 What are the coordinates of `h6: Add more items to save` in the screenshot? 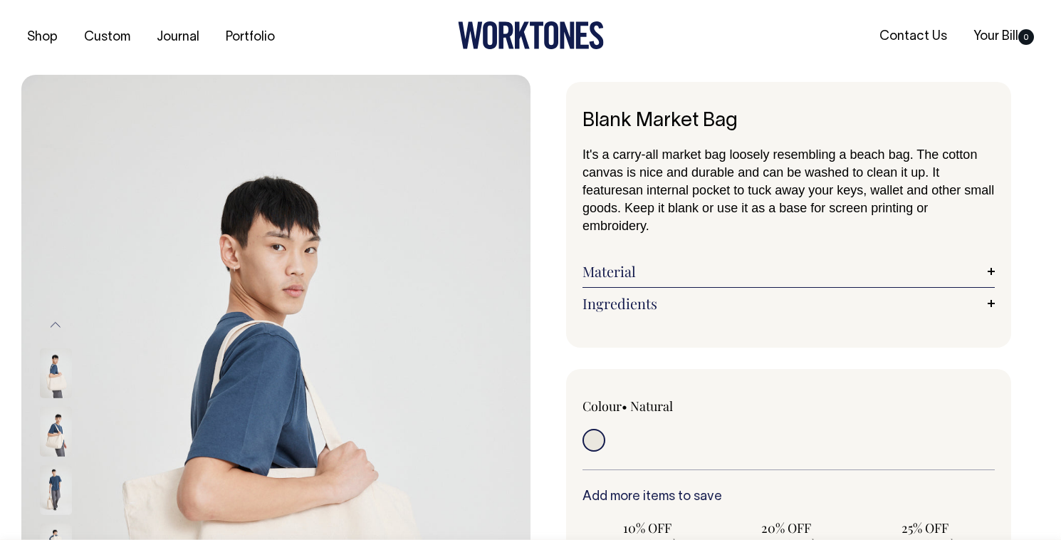 It's located at (788, 497).